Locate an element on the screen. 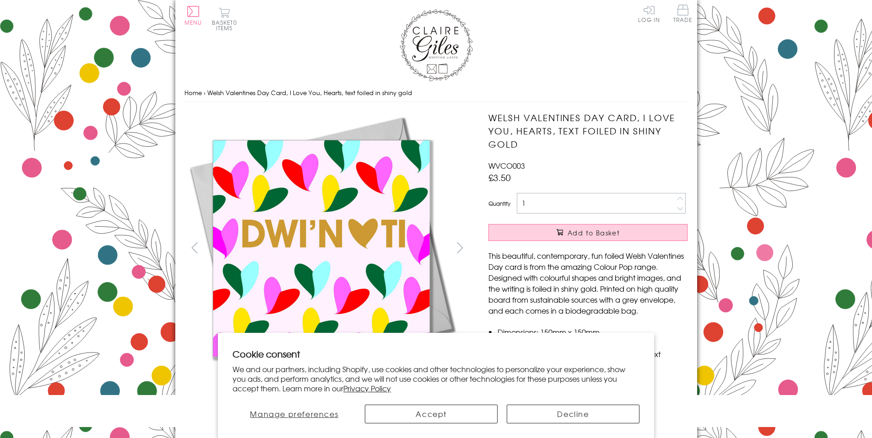 The width and height of the screenshot is (872, 438). button: Menu is located at coordinates (193, 16).